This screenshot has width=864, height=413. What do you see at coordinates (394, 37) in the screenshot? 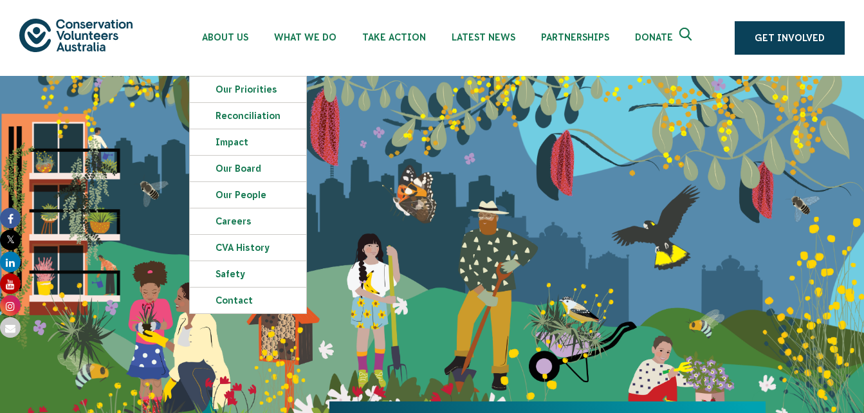
I see `span: Take Action` at bounding box center [394, 37].